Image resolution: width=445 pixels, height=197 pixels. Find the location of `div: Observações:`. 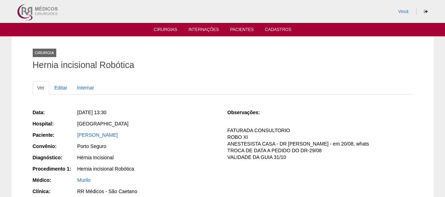

div: Observações: is located at coordinates (249, 112).